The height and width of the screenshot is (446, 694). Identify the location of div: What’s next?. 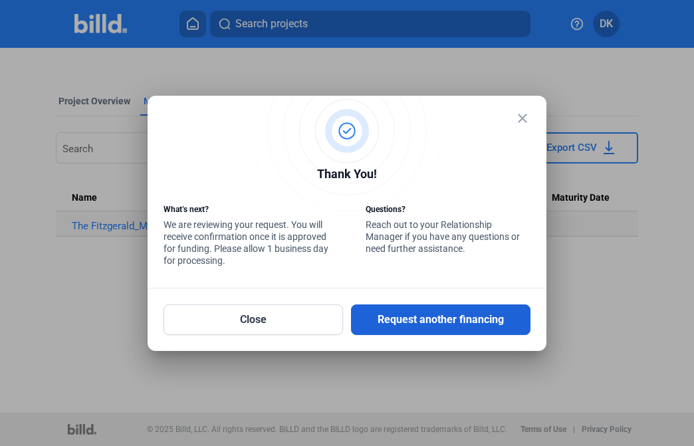
(246, 211).